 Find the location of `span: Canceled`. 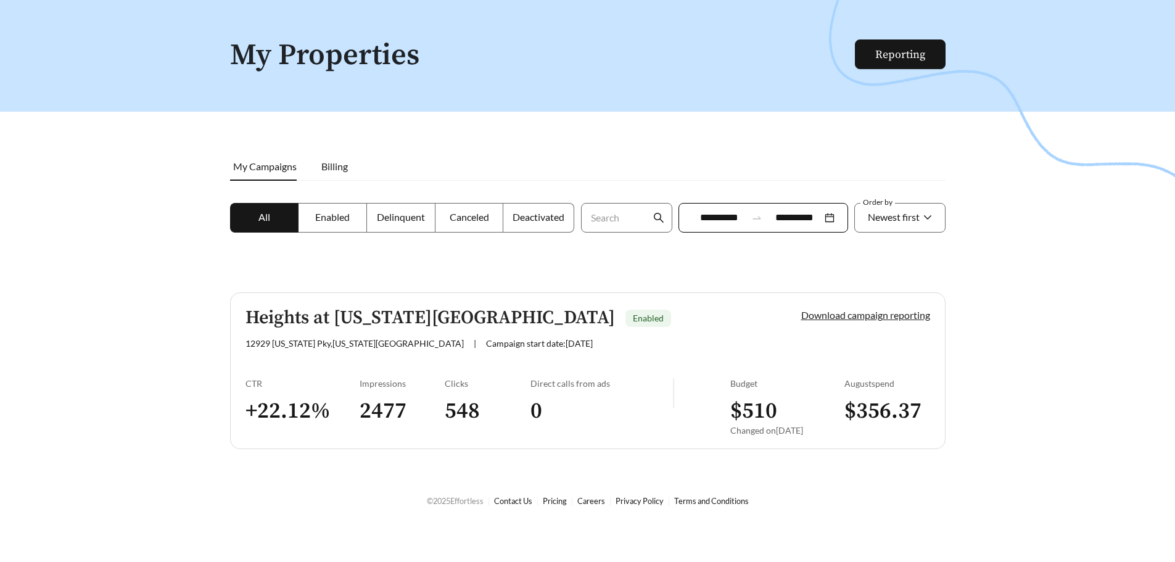

span: Canceled is located at coordinates (469, 216).